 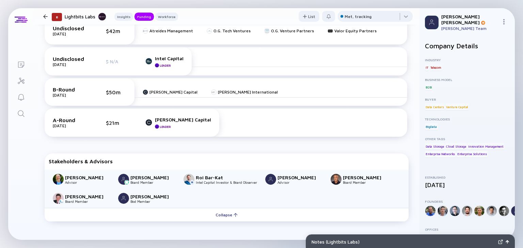 I want to click on div: Kfar Saba ,, so click(x=443, y=237).